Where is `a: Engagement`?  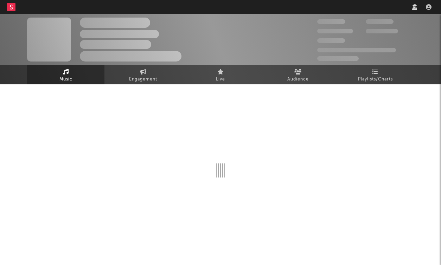
a: Engagement is located at coordinates (143, 75).